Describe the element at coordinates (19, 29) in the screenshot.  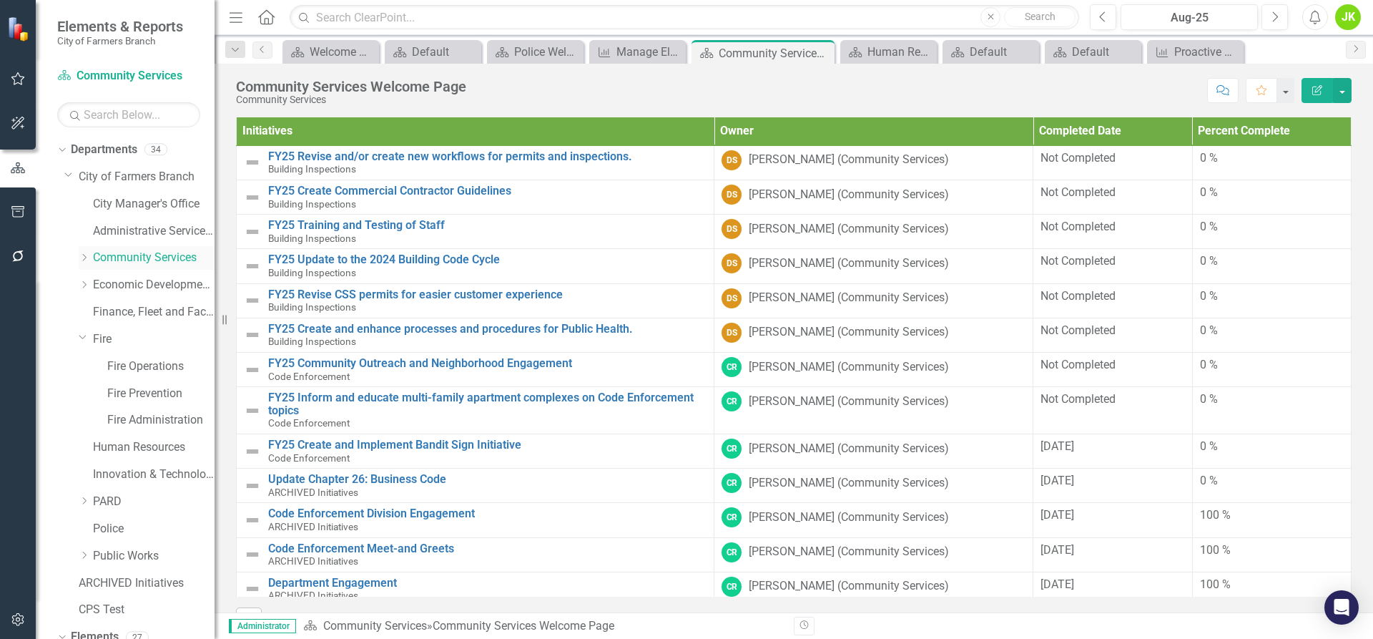
I see `img: ClearPoint Strategy` at that location.